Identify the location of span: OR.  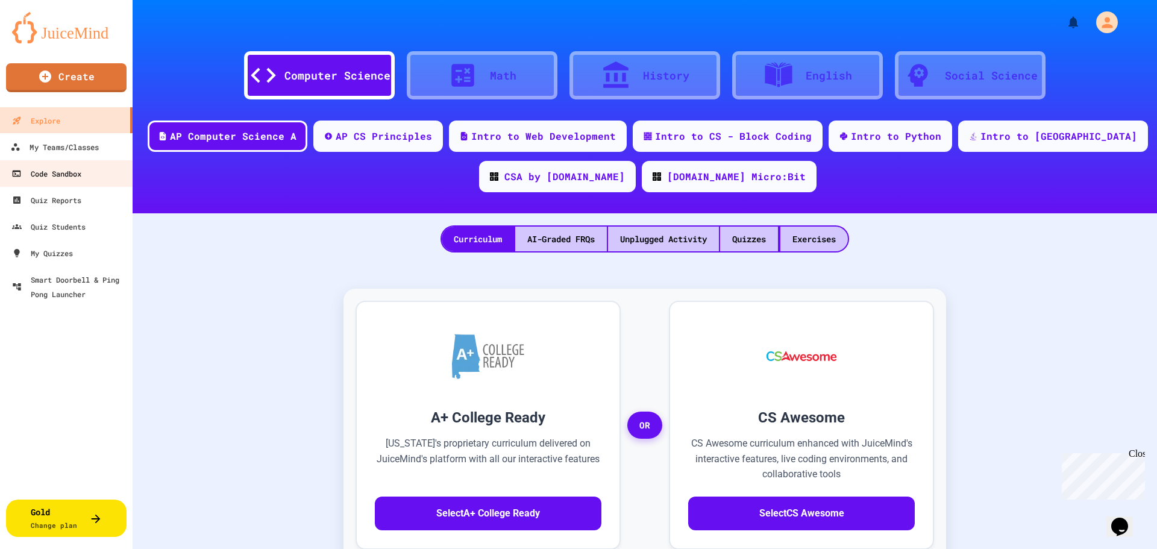
(645, 426).